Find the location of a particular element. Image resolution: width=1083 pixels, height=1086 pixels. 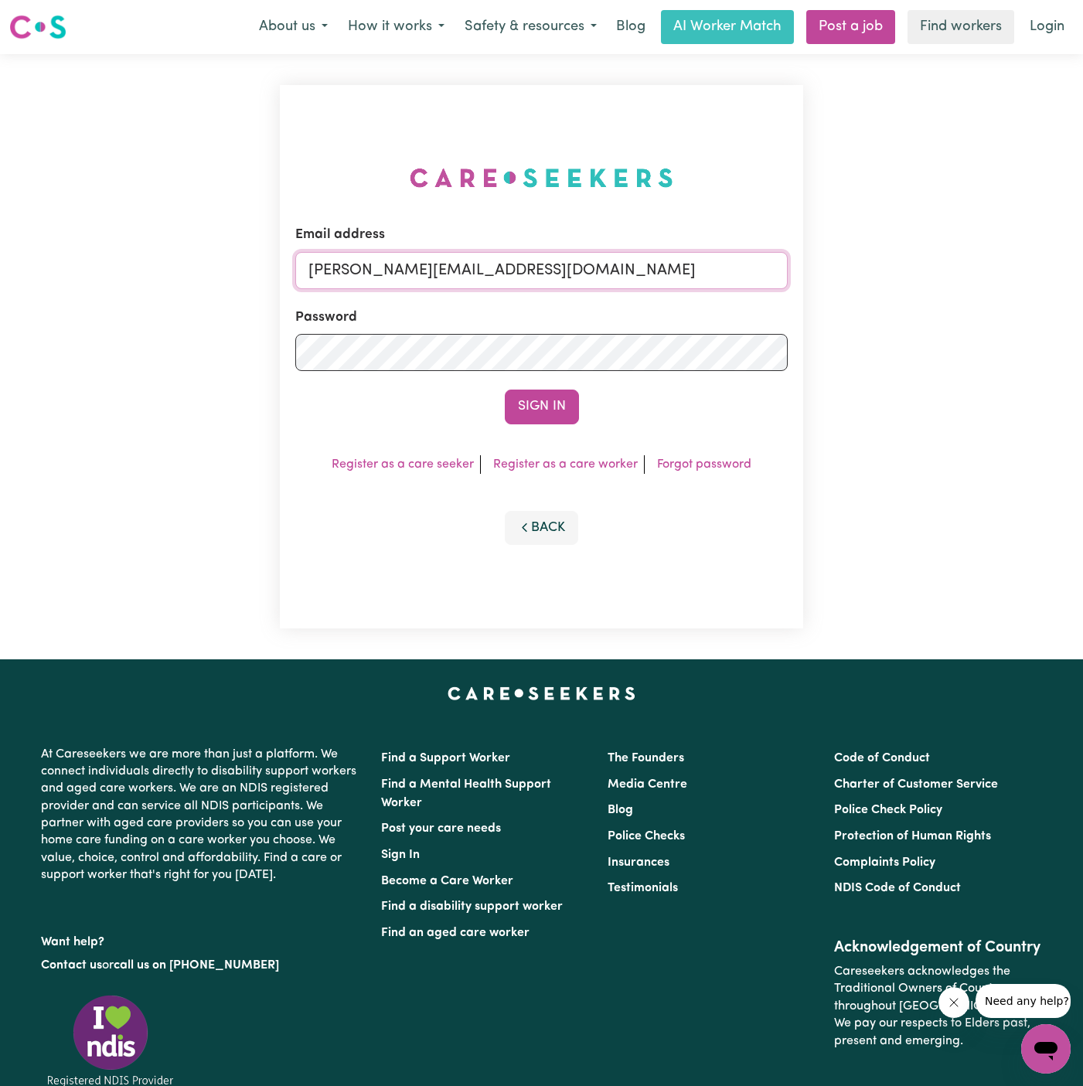

span: Need any help? is located at coordinates (51, 17).